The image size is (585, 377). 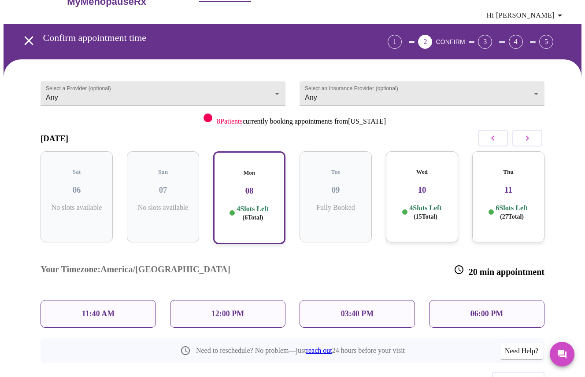 I want to click on p: Need to reschedule? No problem—just 24 hours before your visit, so click(x=300, y=351).